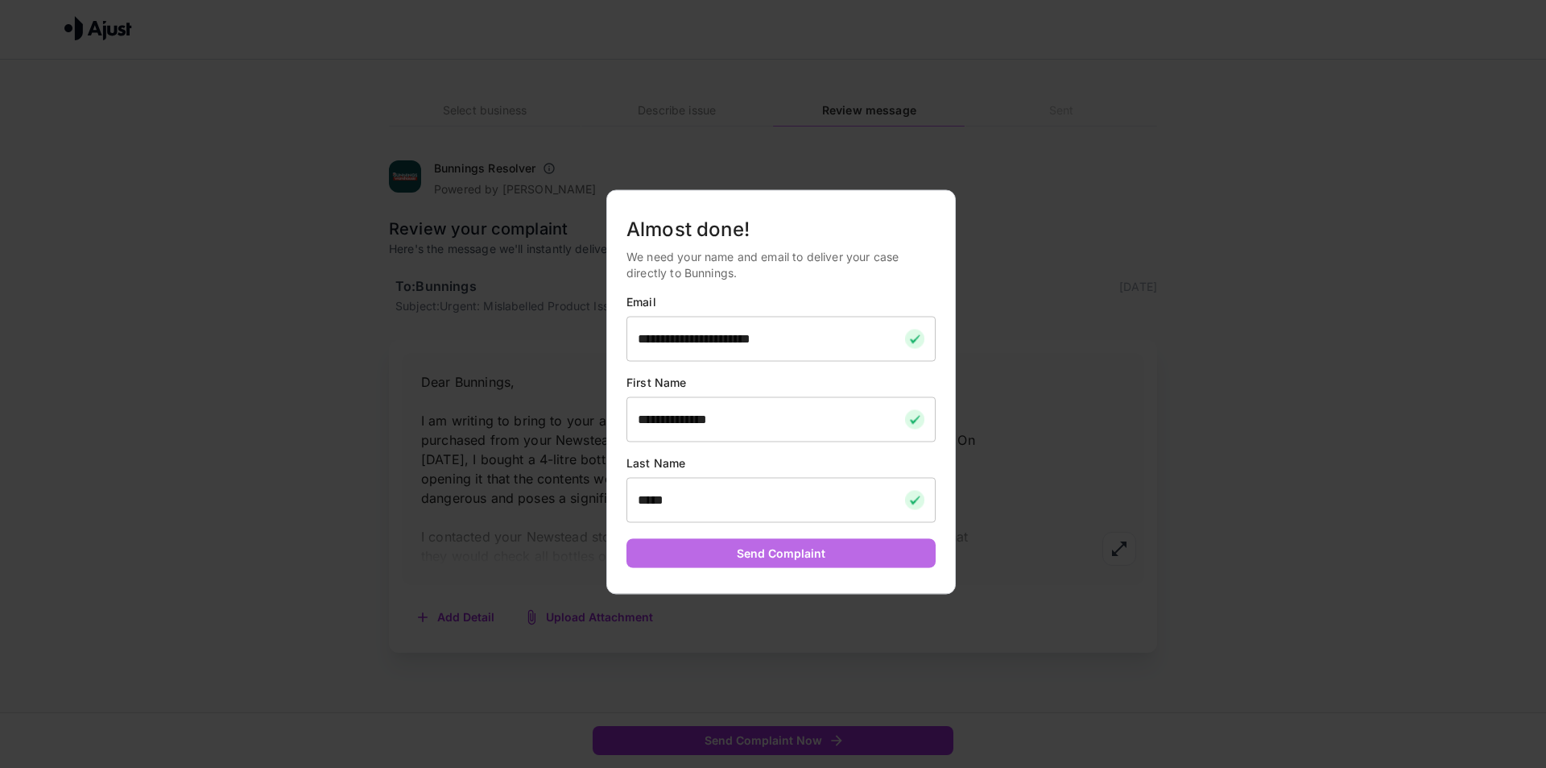 The height and width of the screenshot is (768, 1546). What do you see at coordinates (781, 301) in the screenshot?
I see `p: Email` at bounding box center [781, 301].